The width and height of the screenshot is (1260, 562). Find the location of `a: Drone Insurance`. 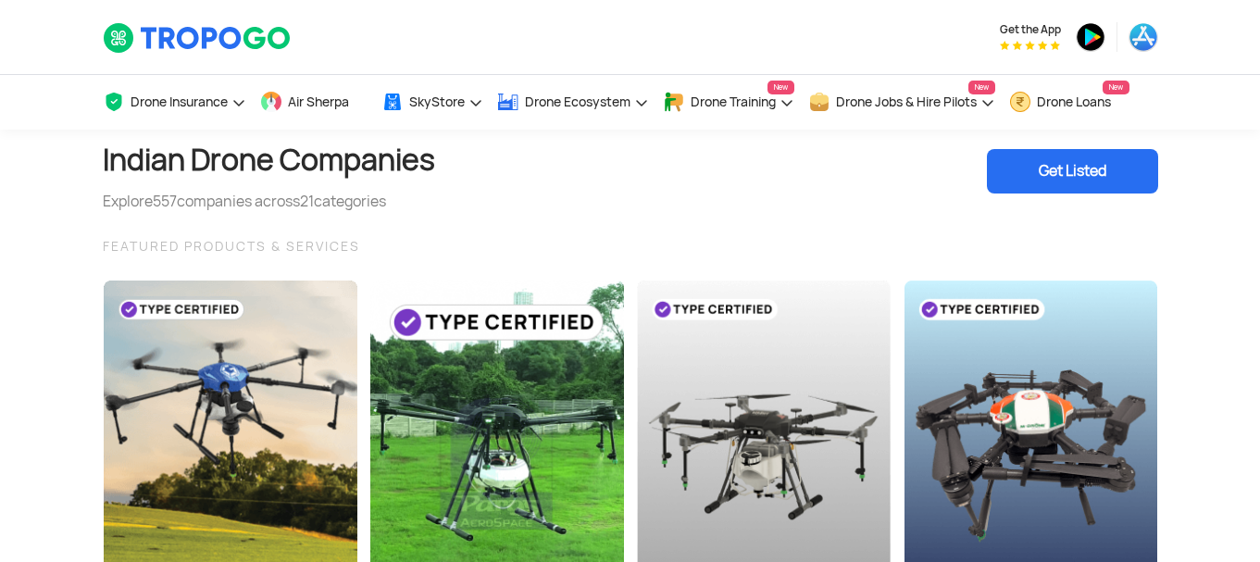

a: Drone Insurance is located at coordinates (174, 102).